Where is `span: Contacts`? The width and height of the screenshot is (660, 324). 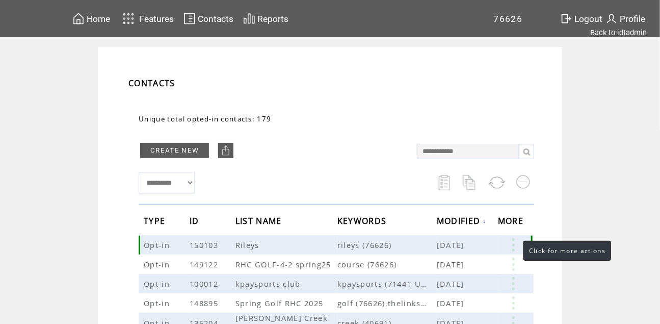 span: Contacts is located at coordinates (216, 19).